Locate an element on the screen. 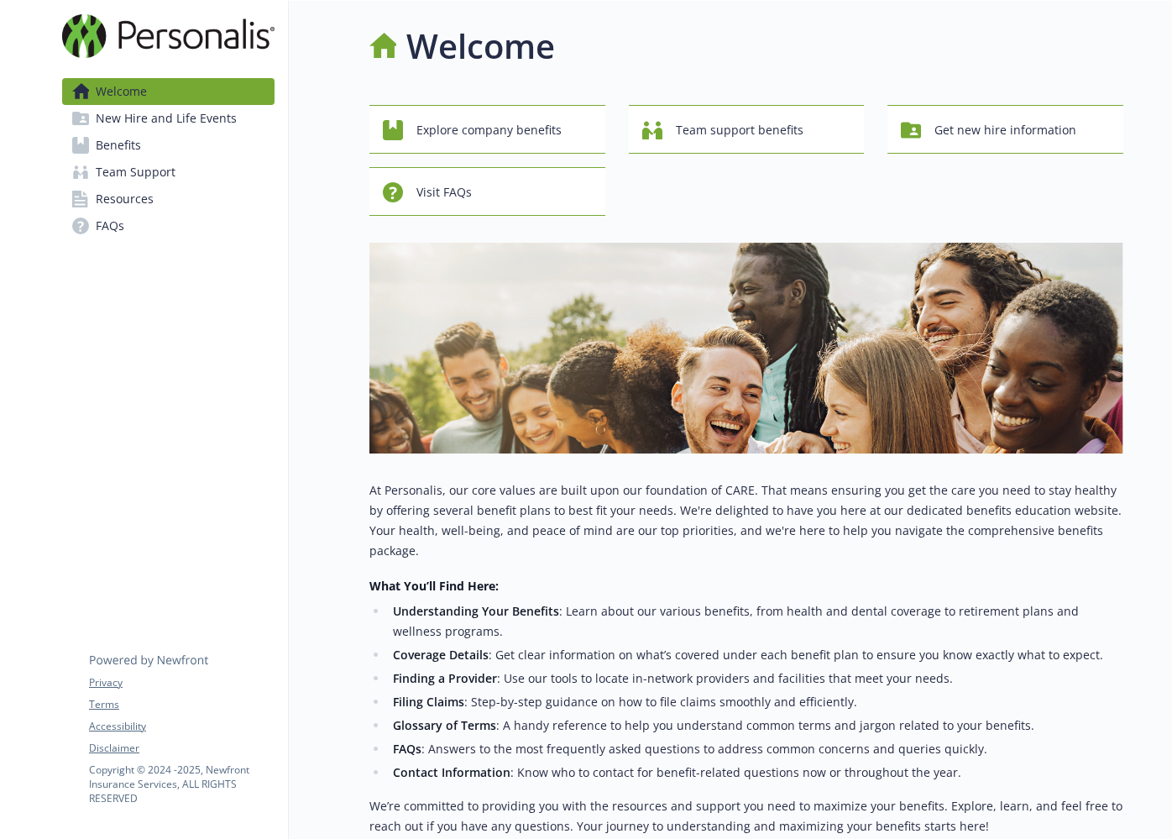  span: Explore company benefits is located at coordinates (489, 130).